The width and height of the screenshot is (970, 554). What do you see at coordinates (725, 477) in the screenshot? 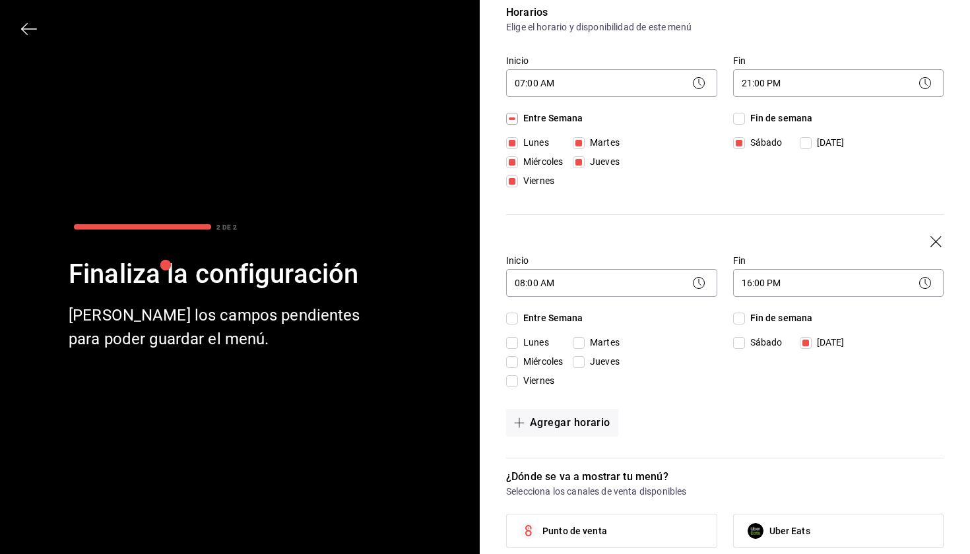
I see `p: ¿Dónde se va a mostrar tu menú?` at bounding box center [725, 477].